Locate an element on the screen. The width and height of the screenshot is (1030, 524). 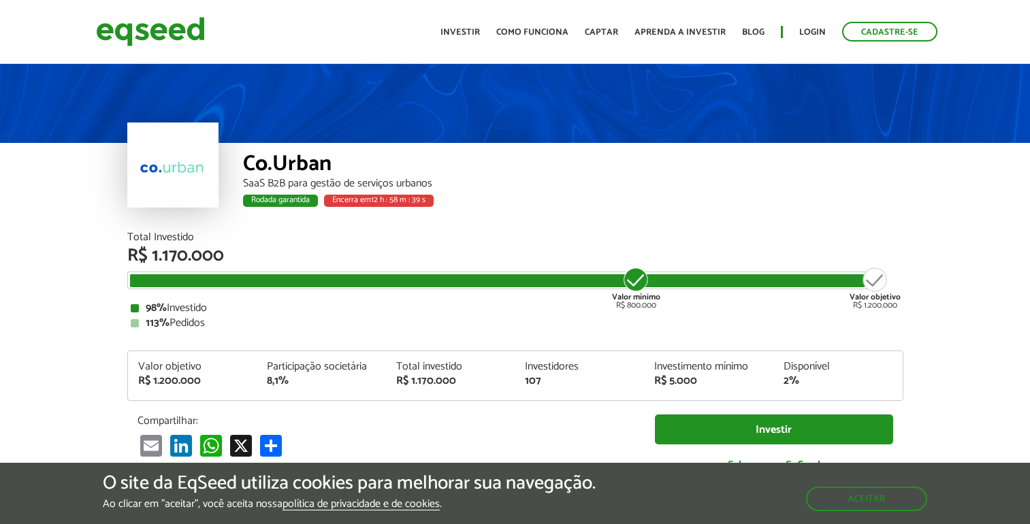
p: Ao clicar em "aceitar", você aceita nossa . is located at coordinates (349, 504).